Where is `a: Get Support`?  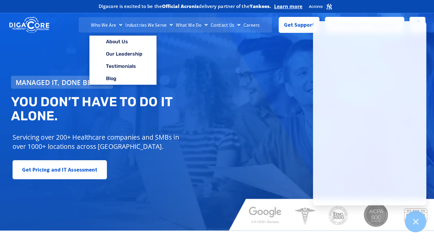
a: Get Support is located at coordinates (299, 25).